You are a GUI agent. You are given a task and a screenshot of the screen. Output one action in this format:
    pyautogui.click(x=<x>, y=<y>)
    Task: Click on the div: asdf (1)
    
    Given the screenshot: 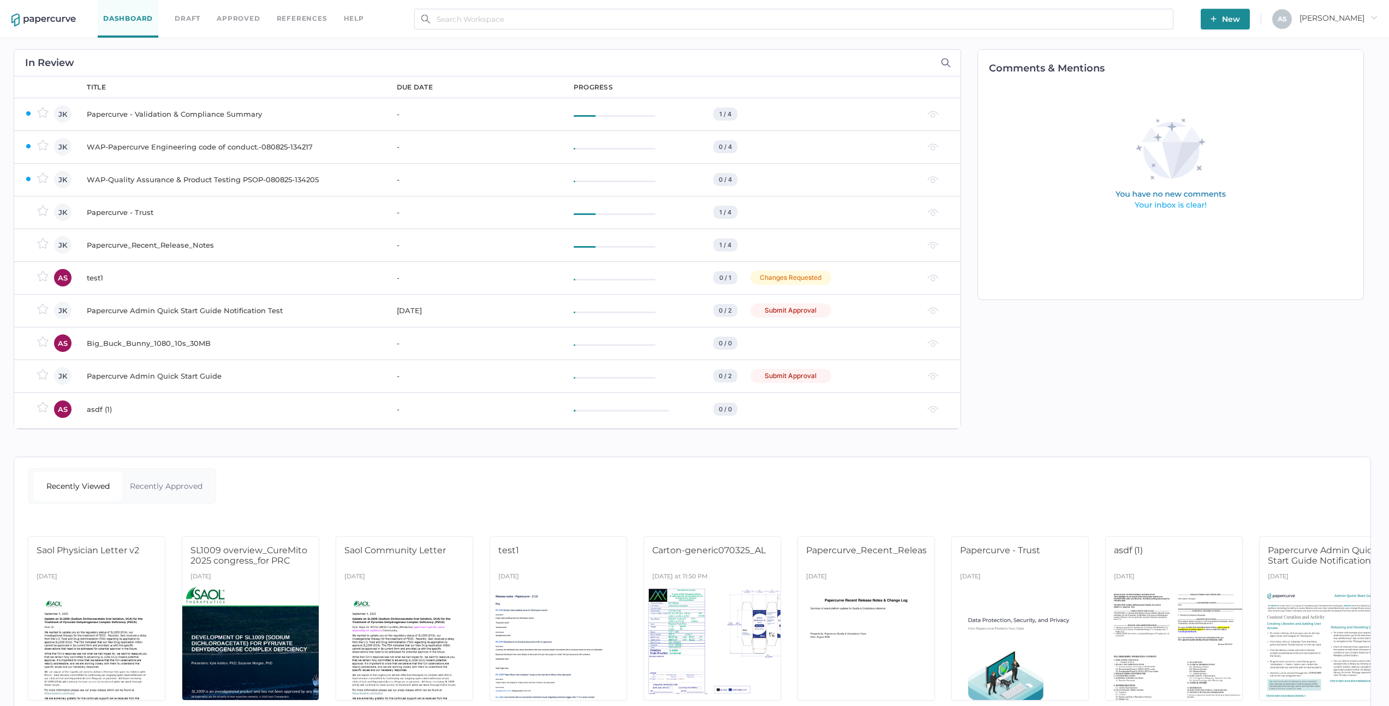 What is the action you would take?
    pyautogui.click(x=235, y=409)
    